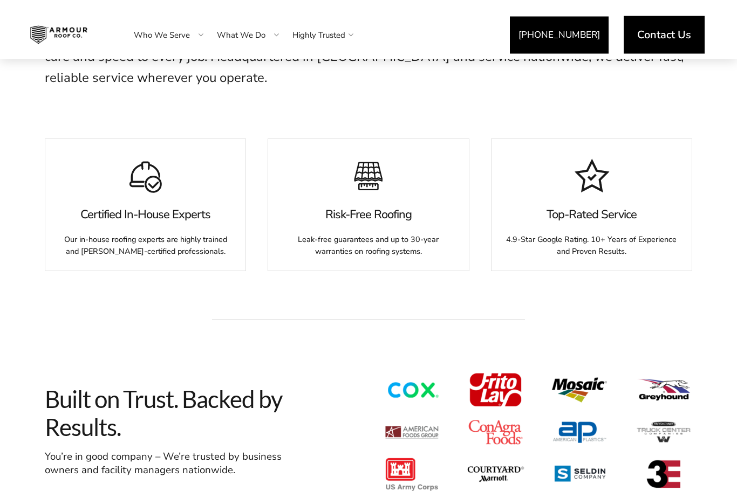 Image resolution: width=737 pixels, height=491 pixels. What do you see at coordinates (591, 215) in the screenshot?
I see `span: Top-Rated Service` at bounding box center [591, 215].